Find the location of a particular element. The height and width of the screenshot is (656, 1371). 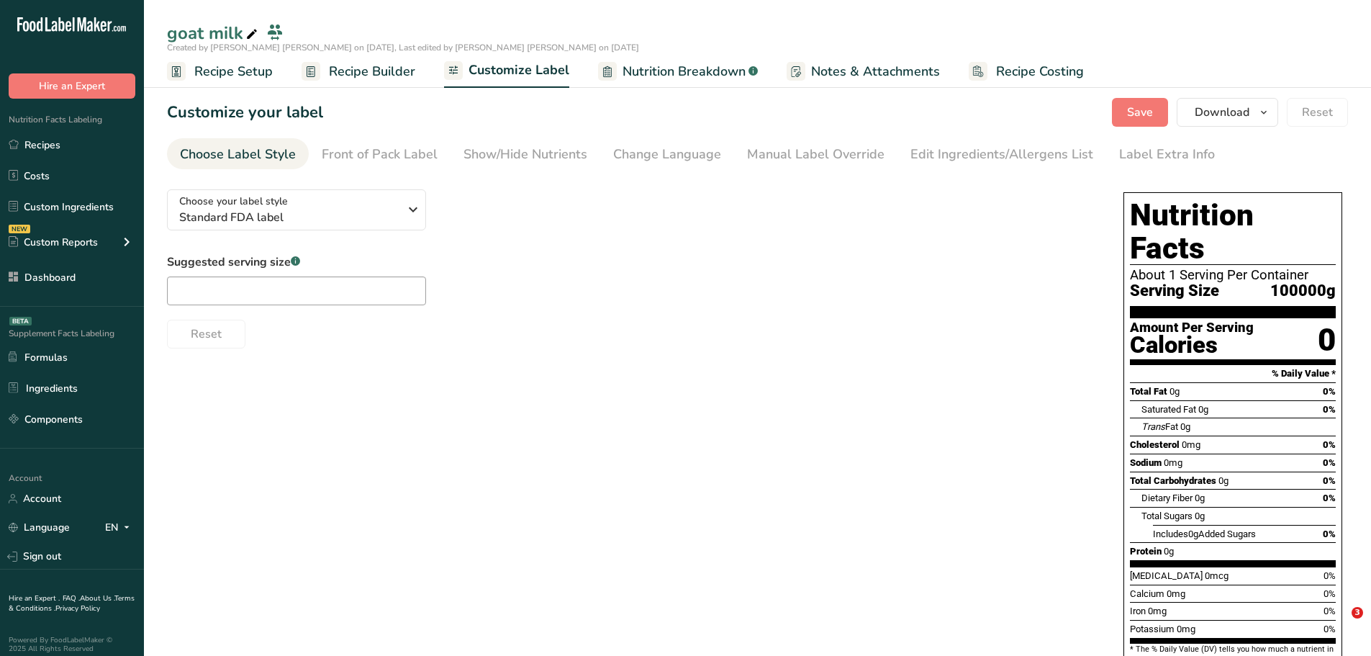

div: Edit Ingredients/Allergens List is located at coordinates (1002, 154).